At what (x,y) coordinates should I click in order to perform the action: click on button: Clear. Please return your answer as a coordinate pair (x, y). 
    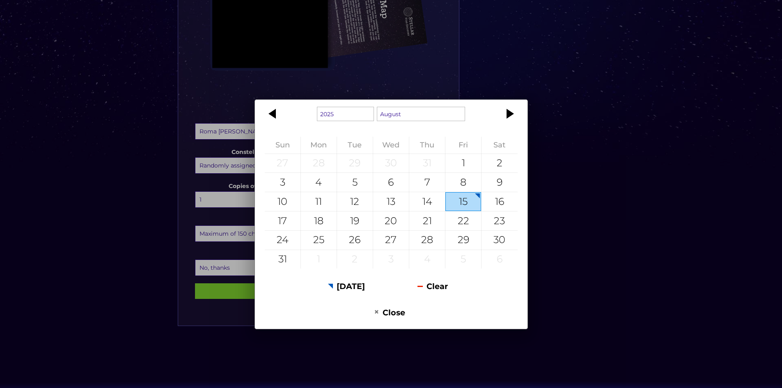
    Looking at the image, I should click on (433, 286).